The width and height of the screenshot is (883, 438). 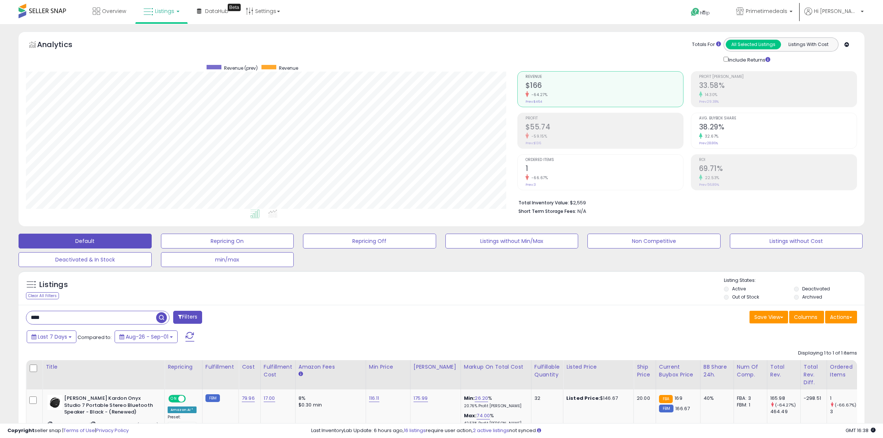 What do you see at coordinates (248, 398) in the screenshot?
I see `a: 79.96` at bounding box center [248, 398].